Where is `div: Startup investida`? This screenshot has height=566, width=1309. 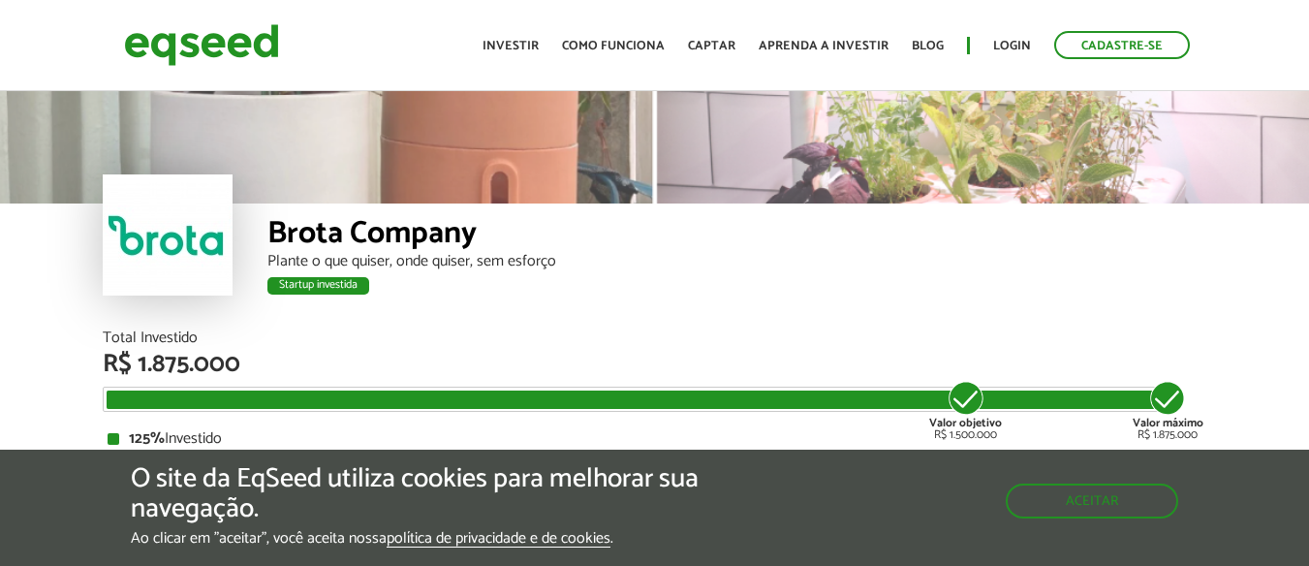 div: Startup investida is located at coordinates (318, 286).